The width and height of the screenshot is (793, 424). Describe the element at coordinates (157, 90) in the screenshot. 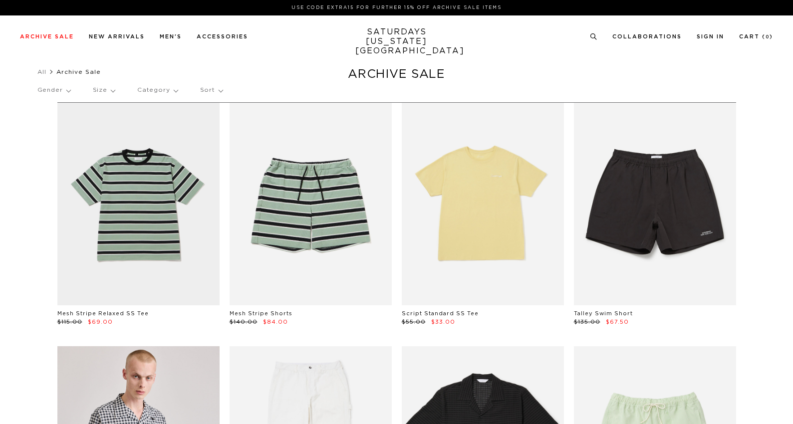

I see `p: Category` at that location.